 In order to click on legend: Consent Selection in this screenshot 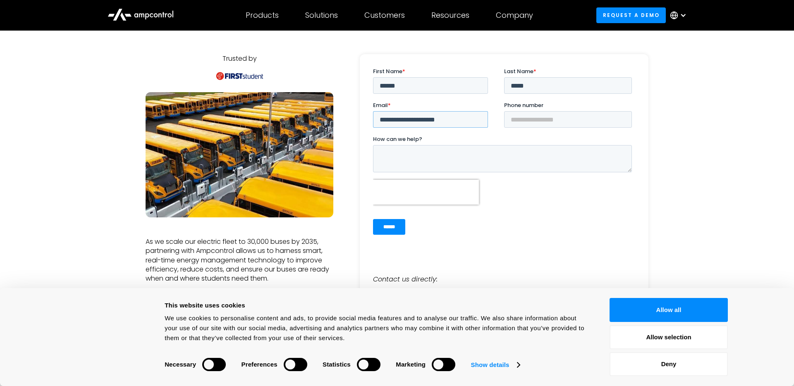, I will do `click(164, 354)`.